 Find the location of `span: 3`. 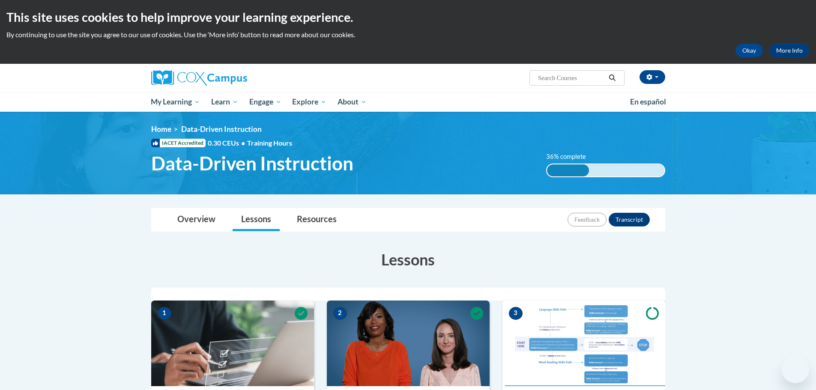

span: 3 is located at coordinates (516, 313).